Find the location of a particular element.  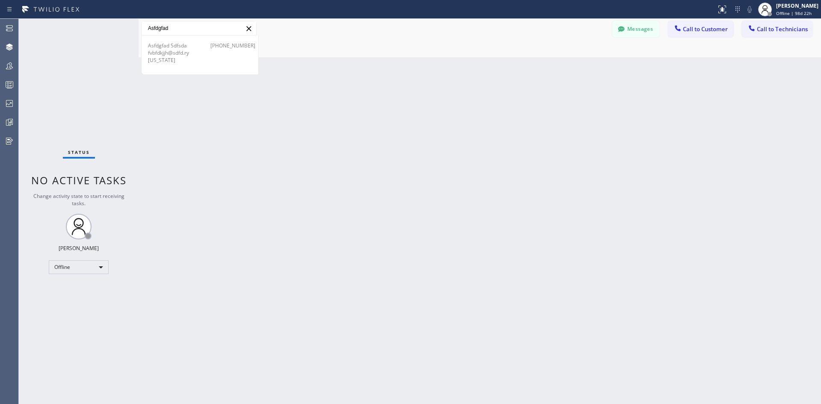

span: fvbfdkjjh@sdfd.ry is located at coordinates (200, 53).